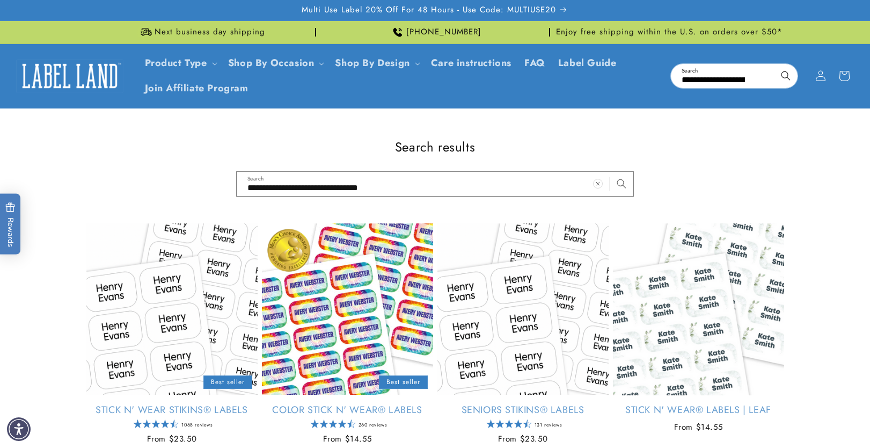 This screenshot has width=870, height=448. Describe the element at coordinates (372, 63) in the screenshot. I see `a: Shop By Design` at that location.